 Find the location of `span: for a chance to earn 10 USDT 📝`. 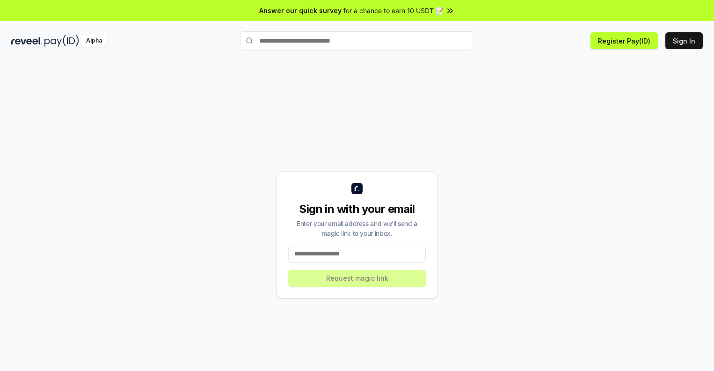

span: for a chance to earn 10 USDT 📝 is located at coordinates (394, 10).